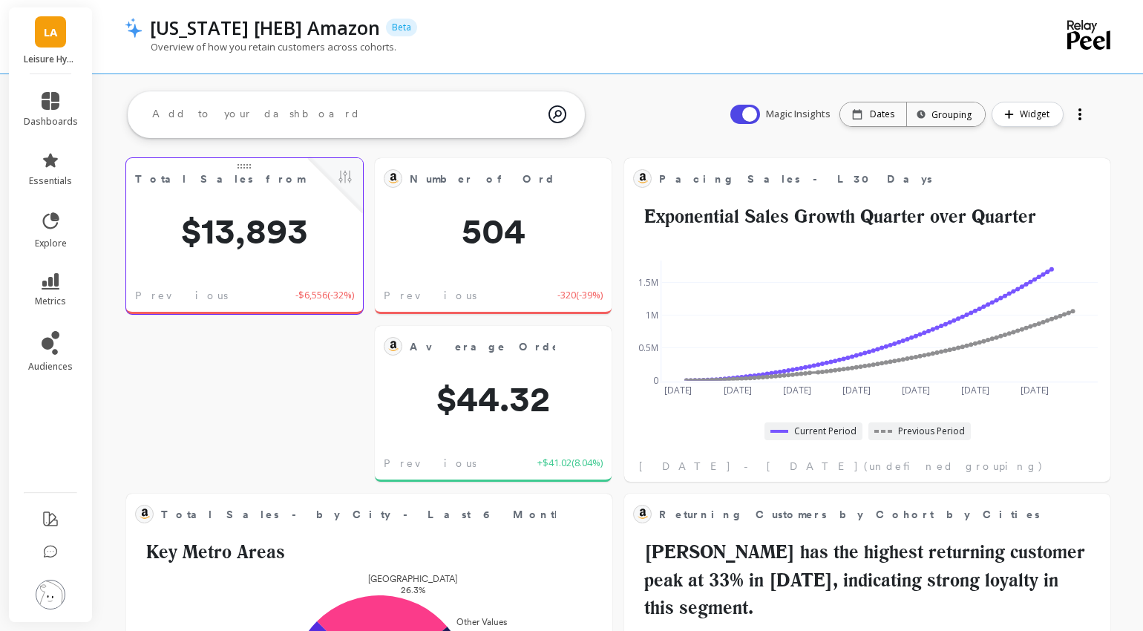 This screenshot has height=631, width=1143. I want to click on h2: Key Metro Areas, so click(369, 552).